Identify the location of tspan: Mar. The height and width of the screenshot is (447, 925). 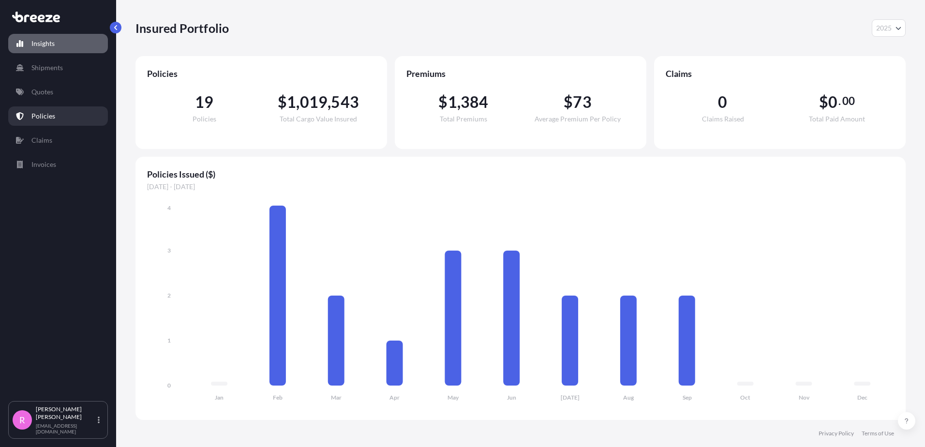
(336, 397).